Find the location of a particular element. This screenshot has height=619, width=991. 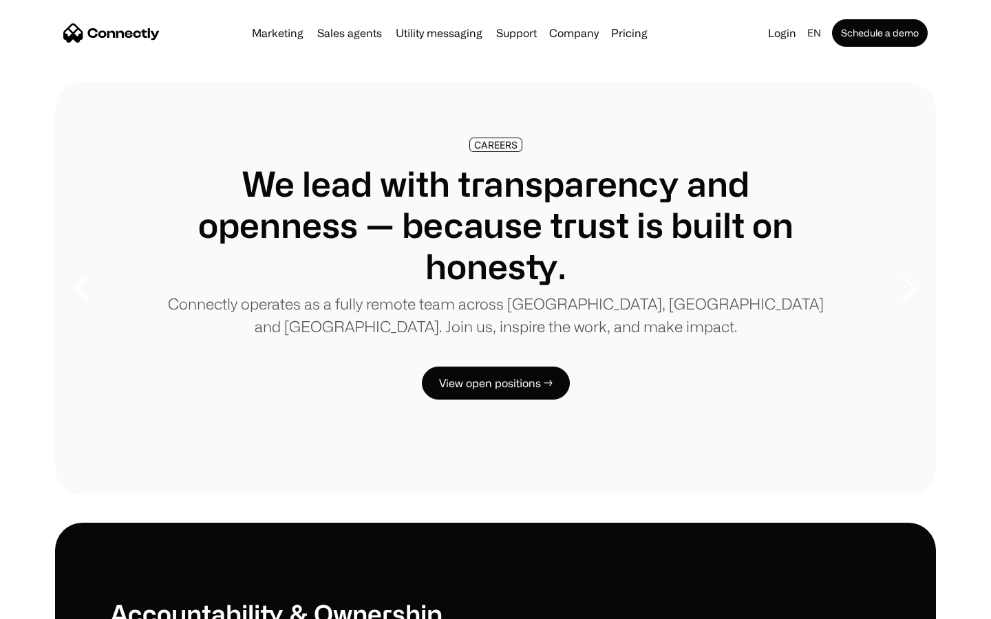

ul: Language list is located at coordinates (55, 605).